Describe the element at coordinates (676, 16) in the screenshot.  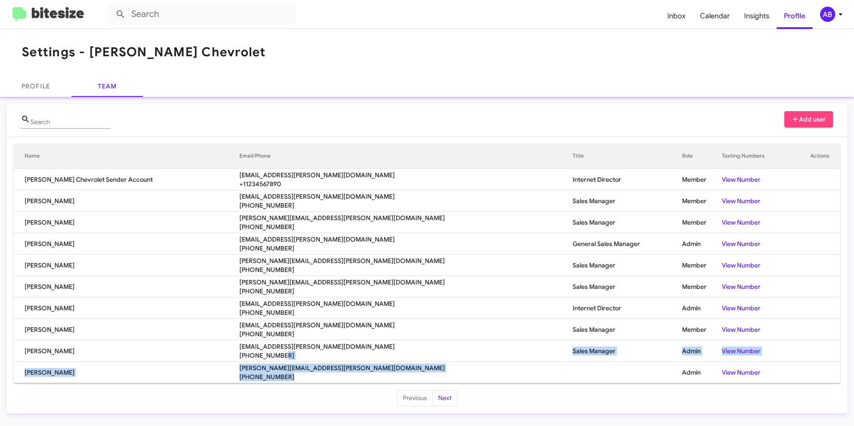
I see `span: Inbox` at that location.